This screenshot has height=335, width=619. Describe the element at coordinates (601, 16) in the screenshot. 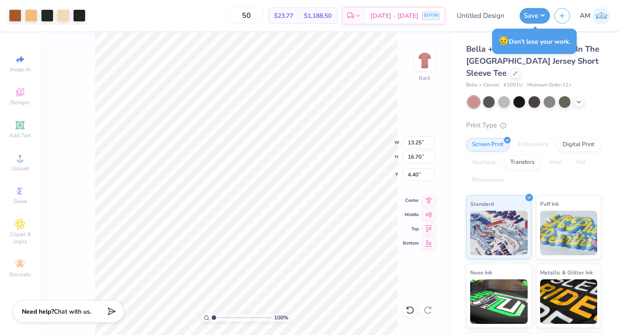

I see `img: Alonna Mckellar` at that location.